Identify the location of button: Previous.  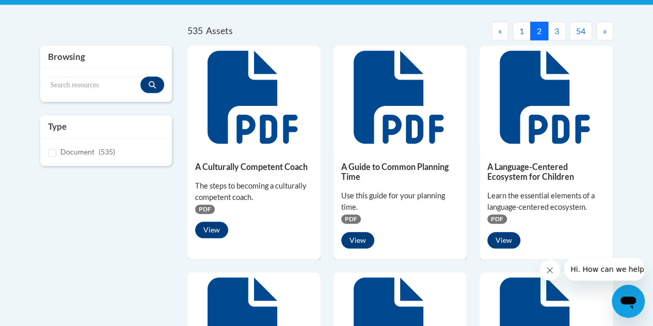
(500, 31).